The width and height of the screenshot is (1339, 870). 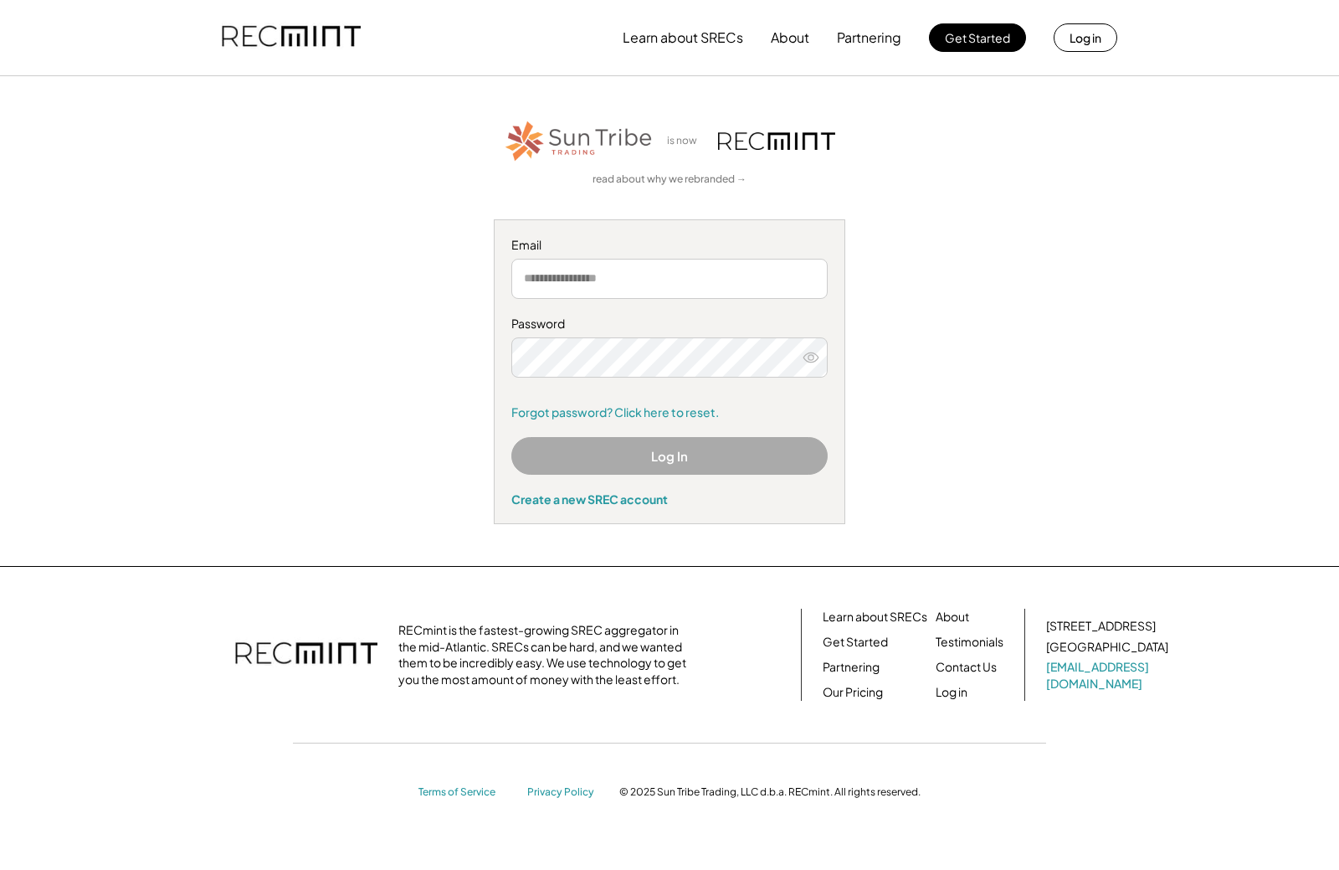 I want to click on button: Get Started, so click(x=978, y=38).